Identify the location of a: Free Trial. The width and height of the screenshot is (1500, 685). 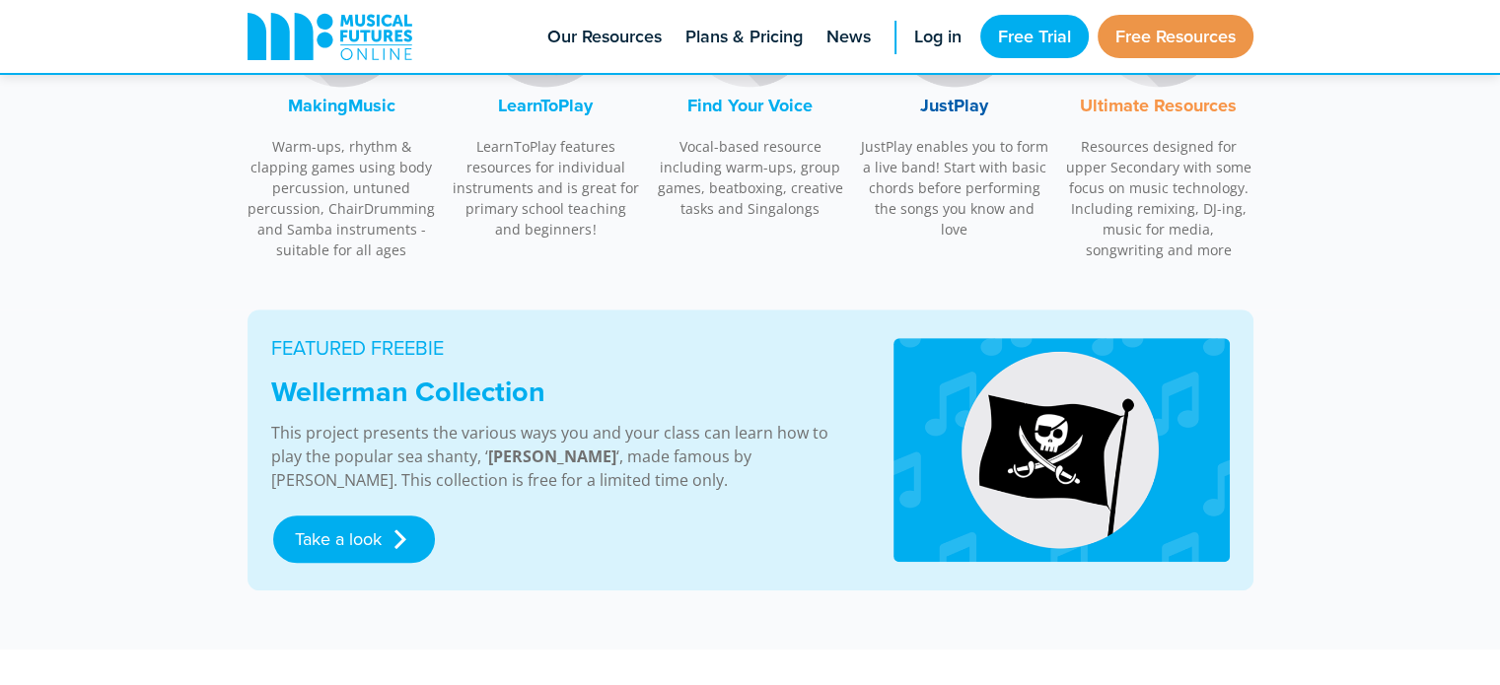
(1034, 36).